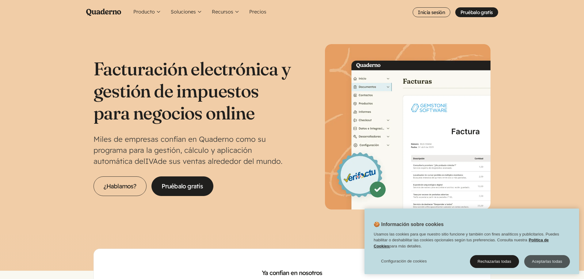 The height and width of the screenshot is (279, 584). What do you see at coordinates (193, 150) in the screenshot?
I see `p: Miles de empresas confían en Quaderno como su programa para la gestión, cálculo y aplicación auto...` at bounding box center [193, 150].